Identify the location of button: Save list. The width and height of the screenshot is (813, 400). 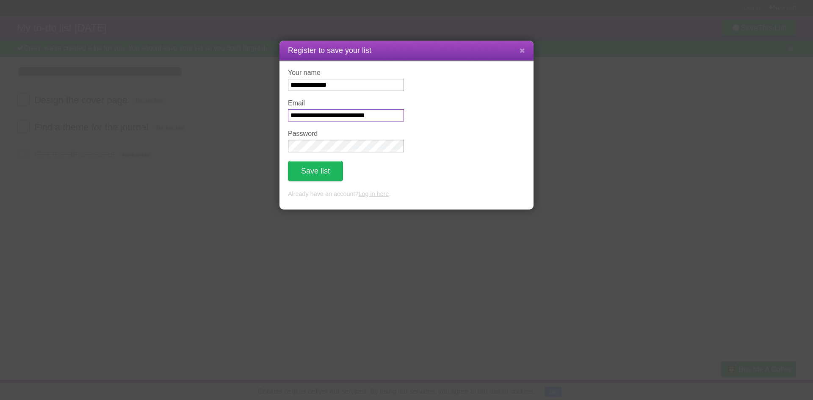
(316, 171).